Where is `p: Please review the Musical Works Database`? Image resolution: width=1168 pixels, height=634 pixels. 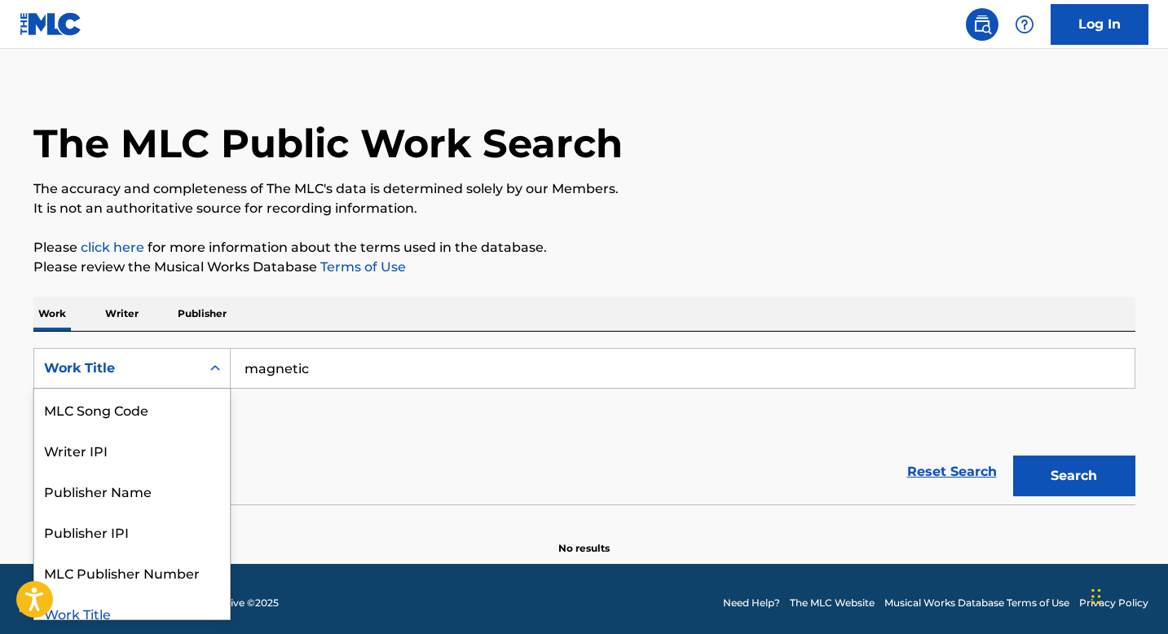 p: Please review the Musical Works Database is located at coordinates (584, 267).